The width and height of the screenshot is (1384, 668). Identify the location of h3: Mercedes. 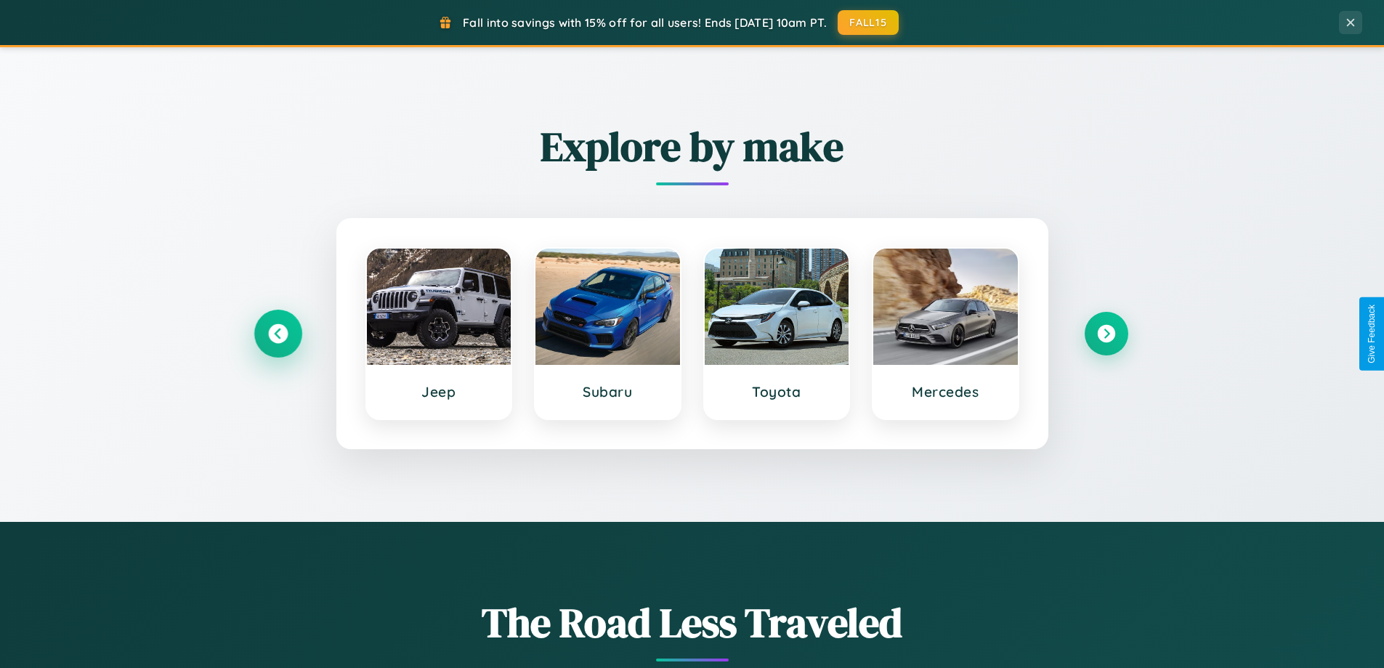
(945, 392).